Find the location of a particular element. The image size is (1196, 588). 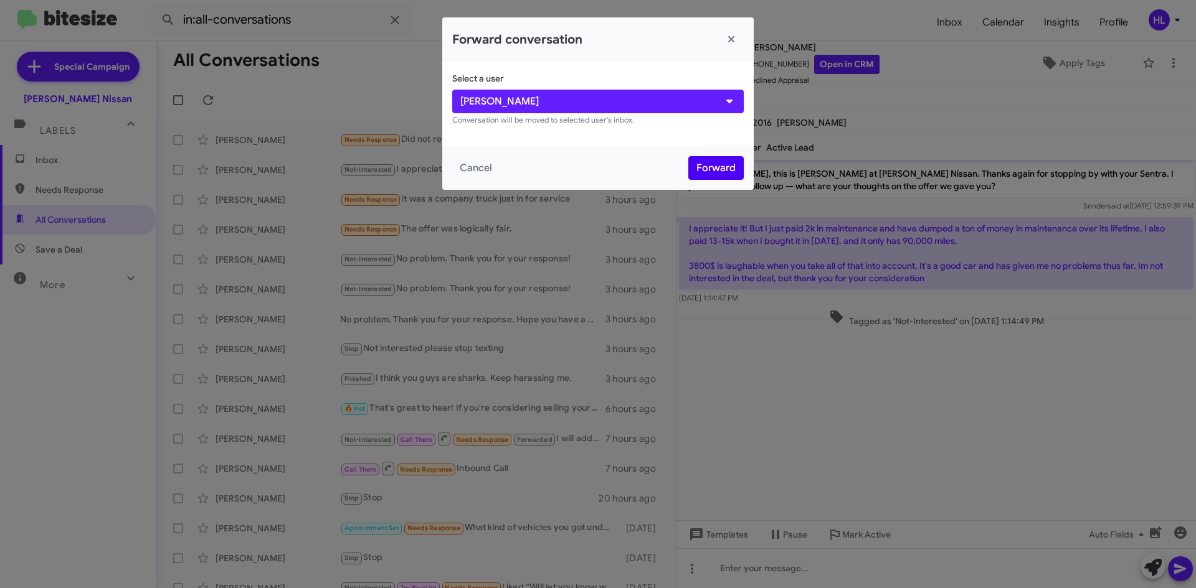

small: Conversation will be moved to selected user's inbox. is located at coordinates (543, 120).